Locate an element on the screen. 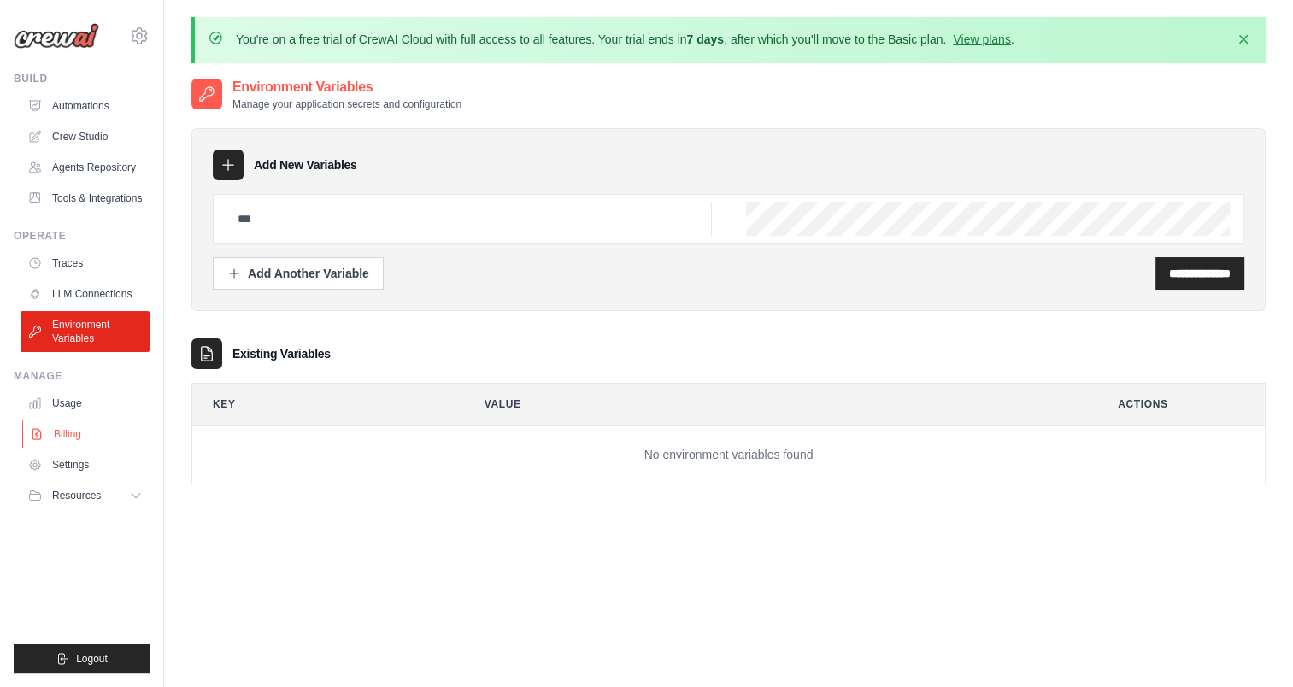 This screenshot has height=687, width=1293. p: Manage your application secrets and configuration is located at coordinates (347, 104).